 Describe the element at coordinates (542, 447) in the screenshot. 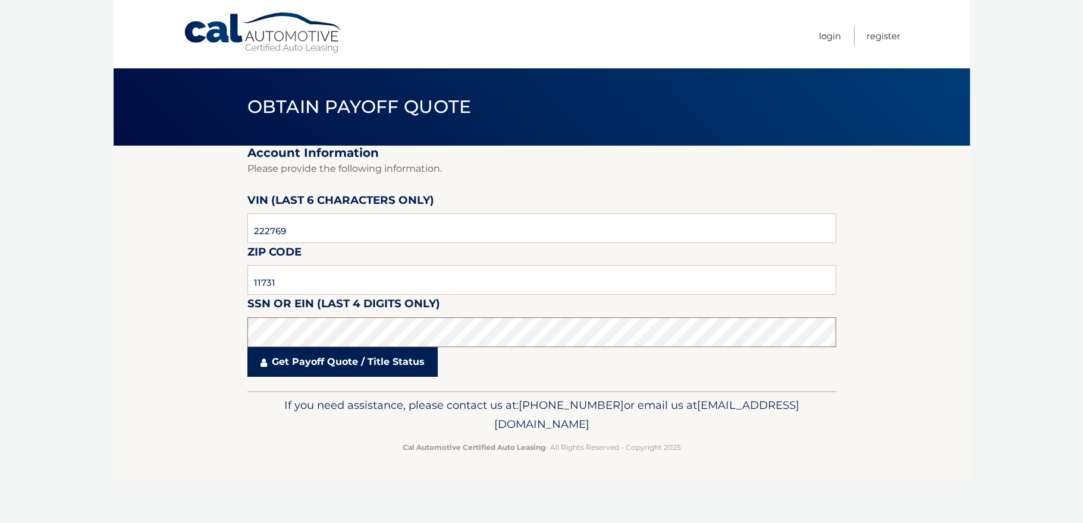

I see `p: - All Rights Reserved - Copyright 2025` at that location.